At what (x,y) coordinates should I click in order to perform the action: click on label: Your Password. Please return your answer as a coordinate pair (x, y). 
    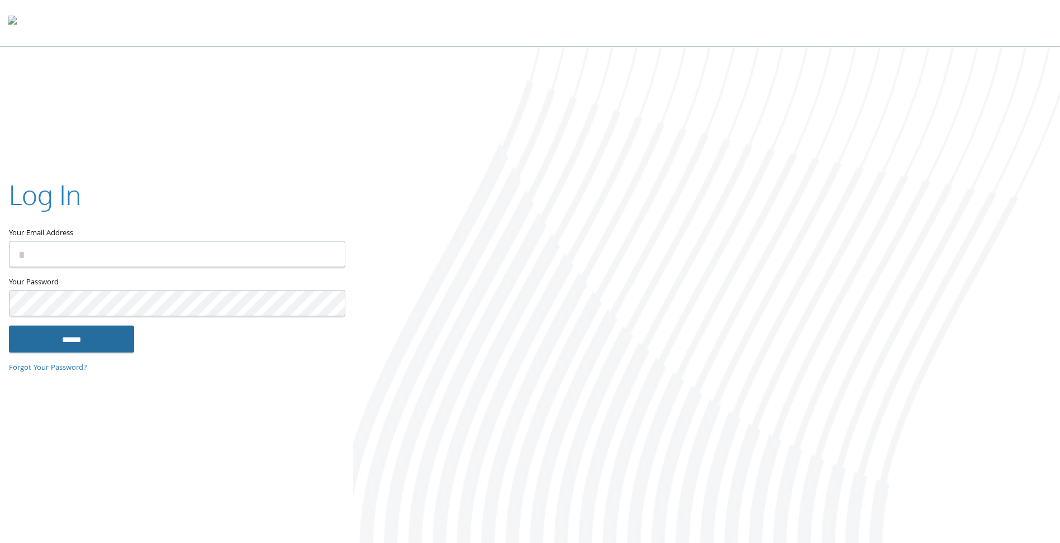
    Looking at the image, I should click on (177, 283).